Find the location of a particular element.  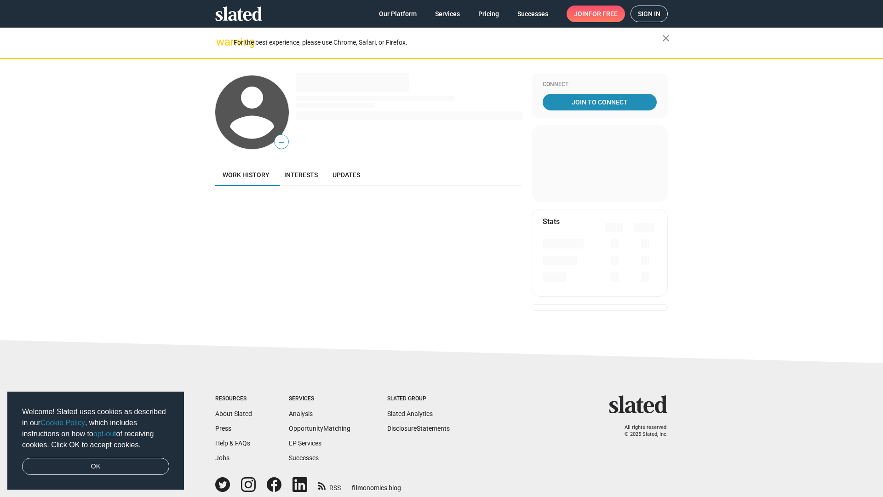

span: Successes is located at coordinates (533, 14).